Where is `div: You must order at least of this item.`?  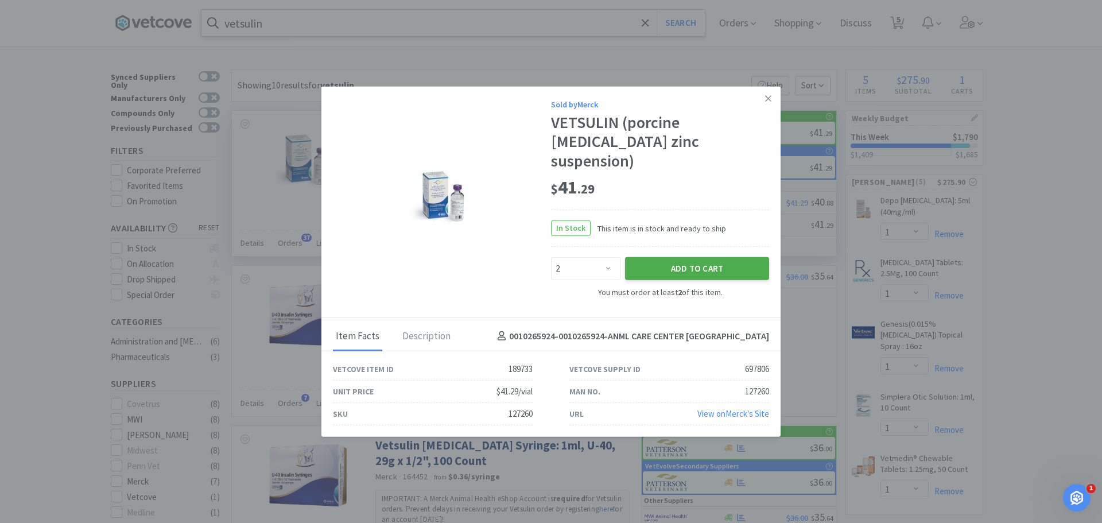
div: You must order at least of this item. is located at coordinates (660, 292).